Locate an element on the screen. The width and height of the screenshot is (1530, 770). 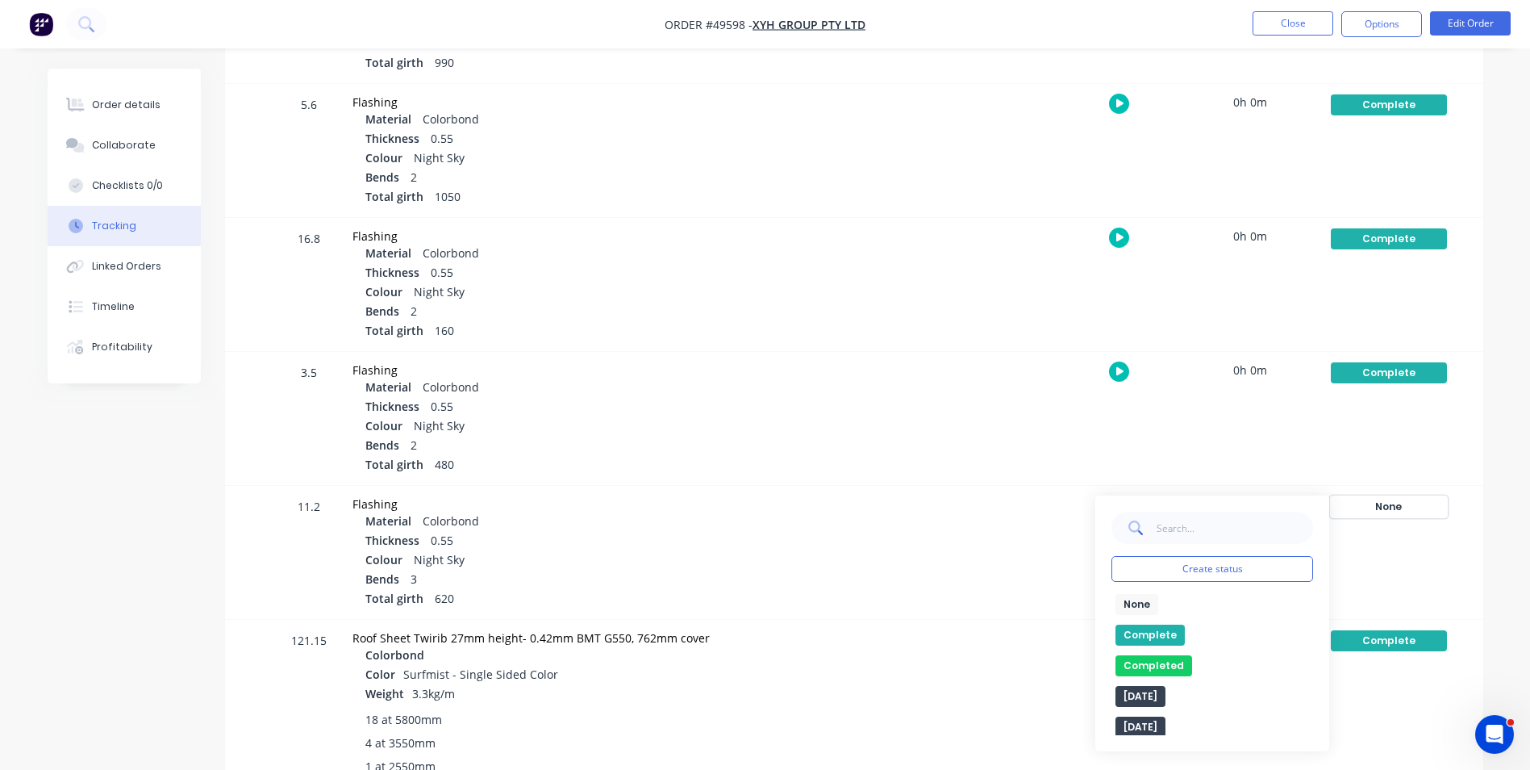
div: Order details is located at coordinates (126, 105).